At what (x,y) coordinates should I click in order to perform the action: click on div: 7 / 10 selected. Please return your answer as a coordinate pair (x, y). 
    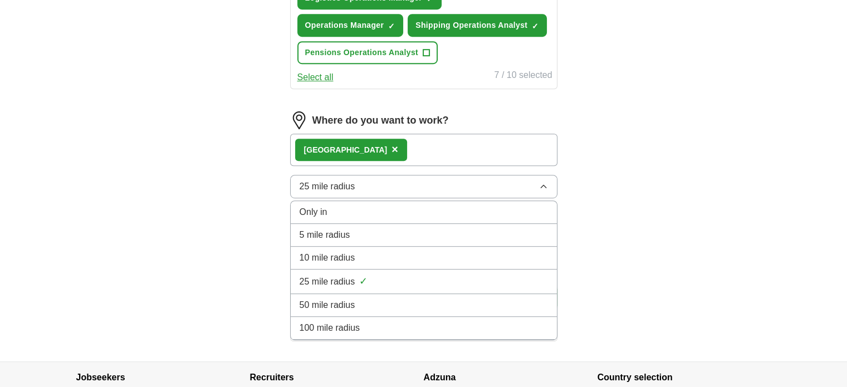
    Looking at the image, I should click on (523, 76).